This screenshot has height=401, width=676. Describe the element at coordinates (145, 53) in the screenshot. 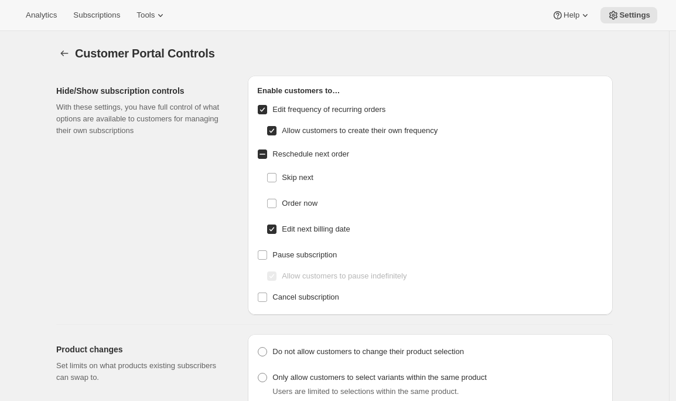

I see `span: Customer Portal Controls` at that location.